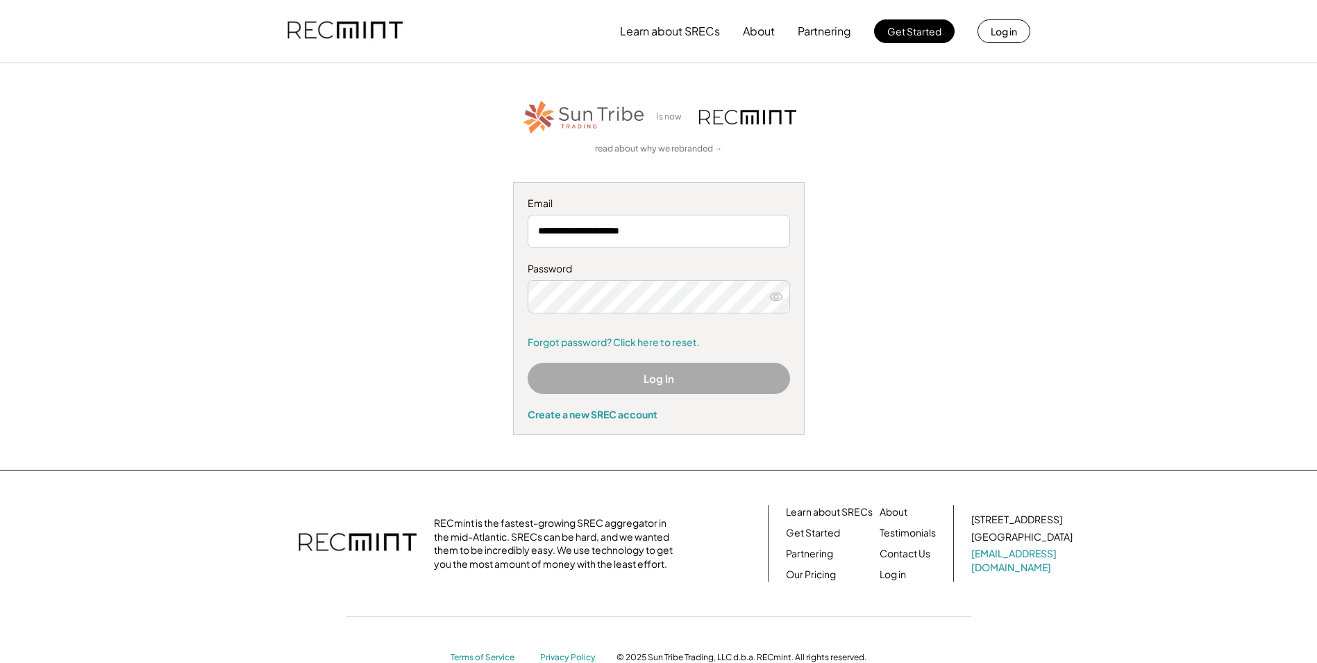 The width and height of the screenshot is (1317, 663). I want to click on a: Contact Us, so click(905, 554).